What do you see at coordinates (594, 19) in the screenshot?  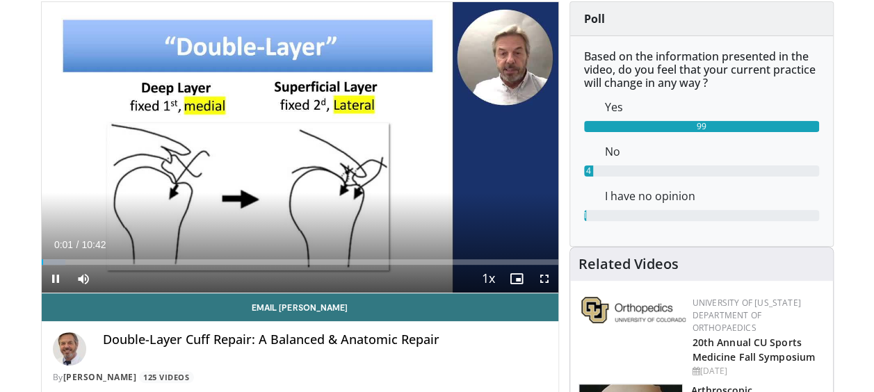 I see `strong: Poll` at bounding box center [594, 19].